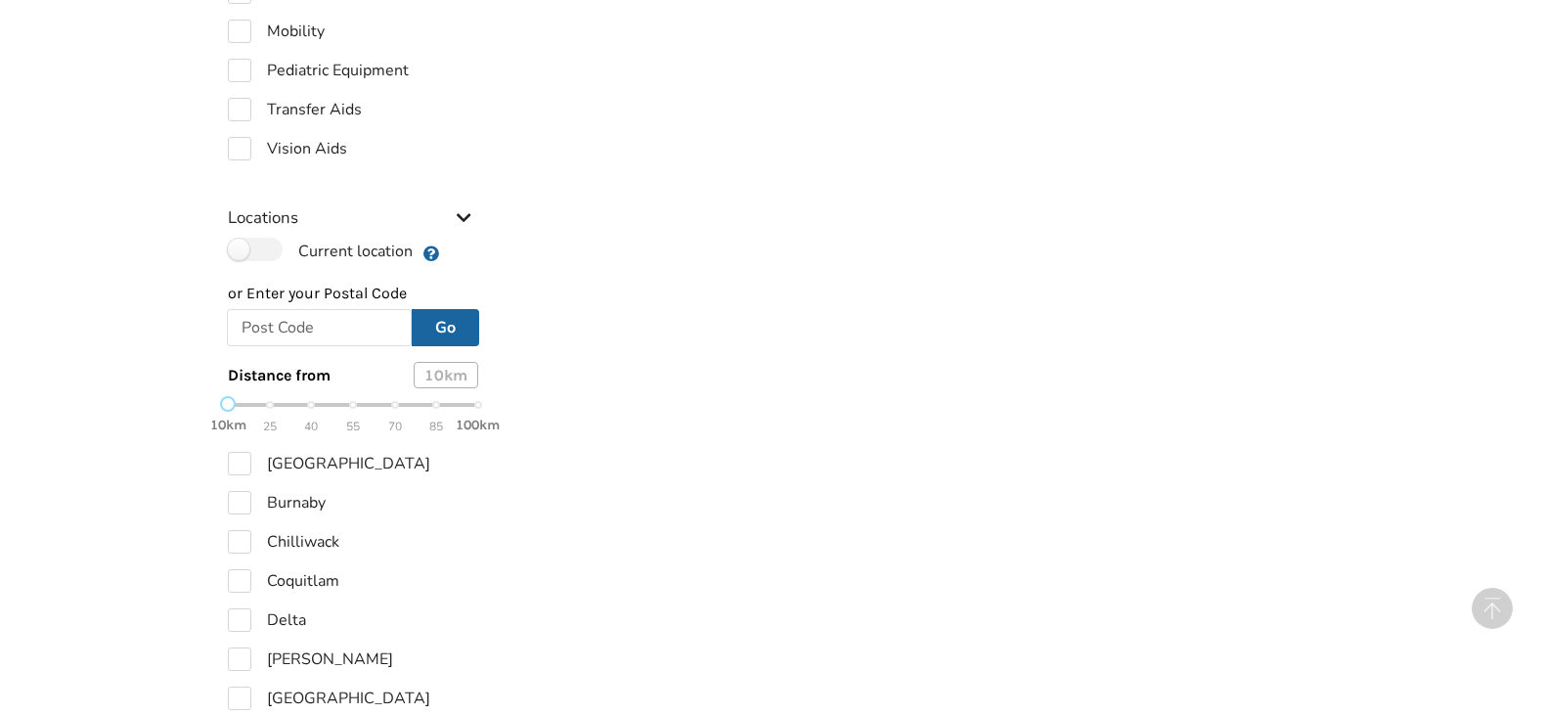  I want to click on label: Mobility, so click(276, 31).